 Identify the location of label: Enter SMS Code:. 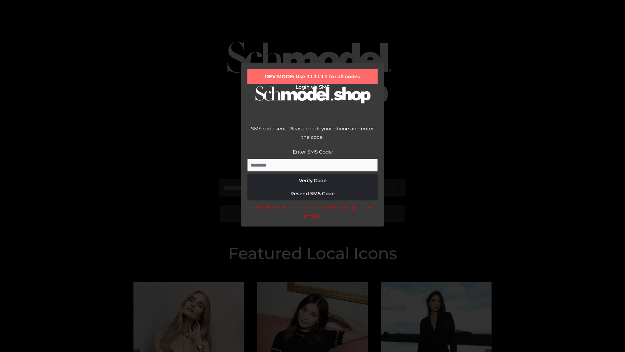
(313, 151).